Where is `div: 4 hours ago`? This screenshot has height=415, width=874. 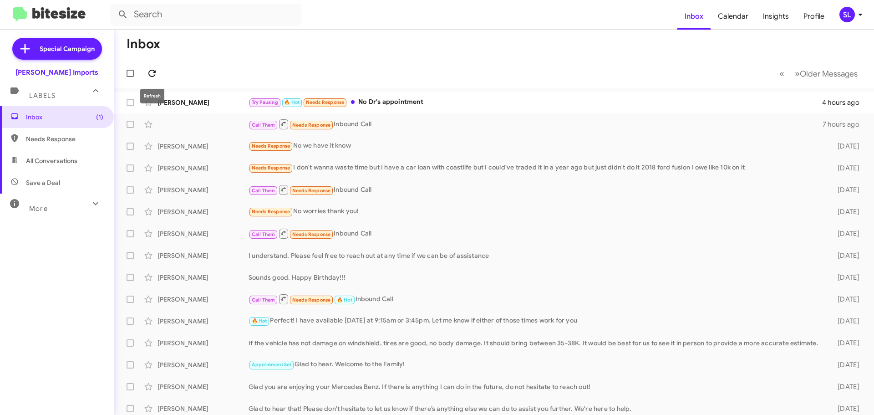 div: 4 hours ago is located at coordinates (844, 102).